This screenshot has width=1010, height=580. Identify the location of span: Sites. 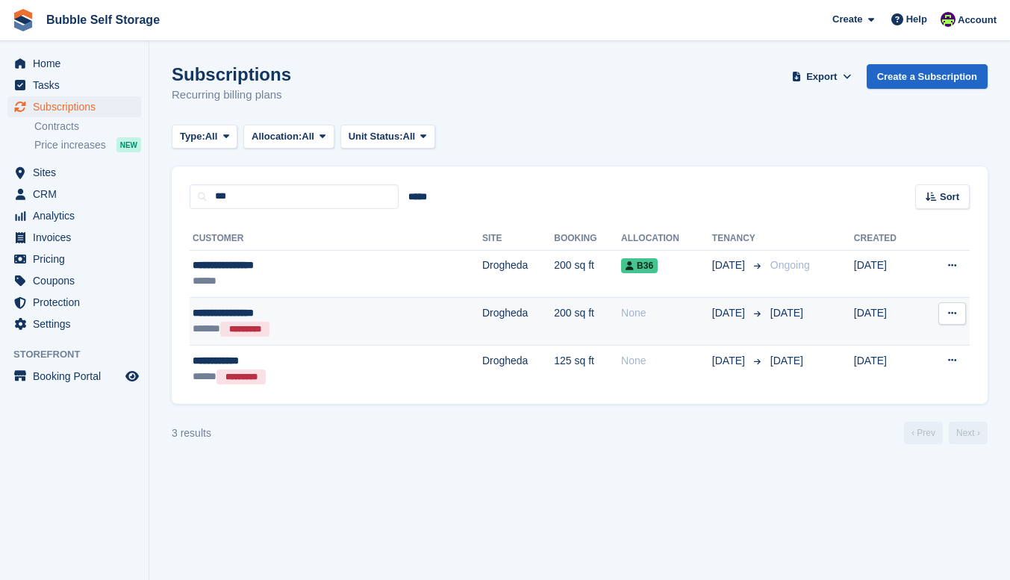
(78, 172).